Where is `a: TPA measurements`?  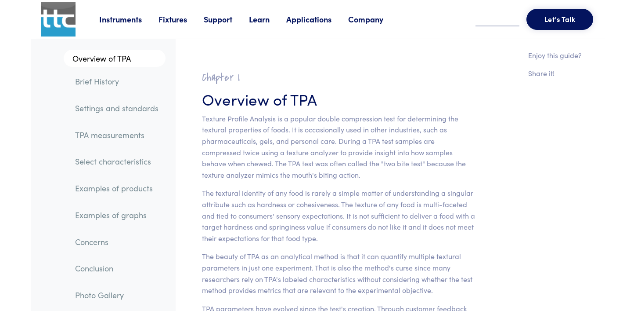 a: TPA measurements is located at coordinates (117, 135).